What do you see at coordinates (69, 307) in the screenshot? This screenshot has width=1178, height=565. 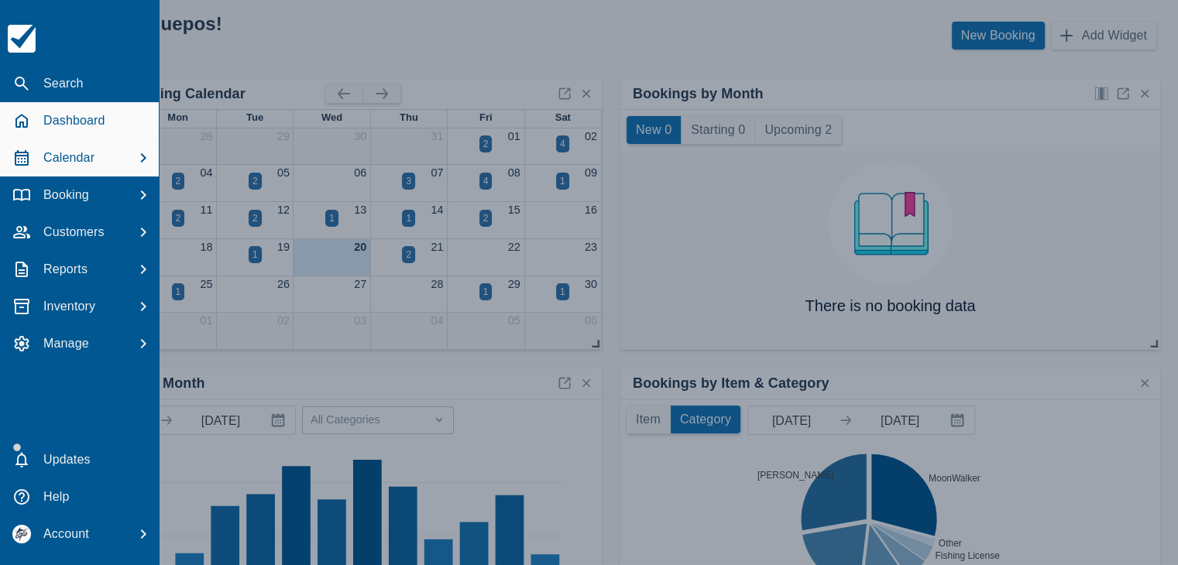 I see `p: Inventory` at bounding box center [69, 307].